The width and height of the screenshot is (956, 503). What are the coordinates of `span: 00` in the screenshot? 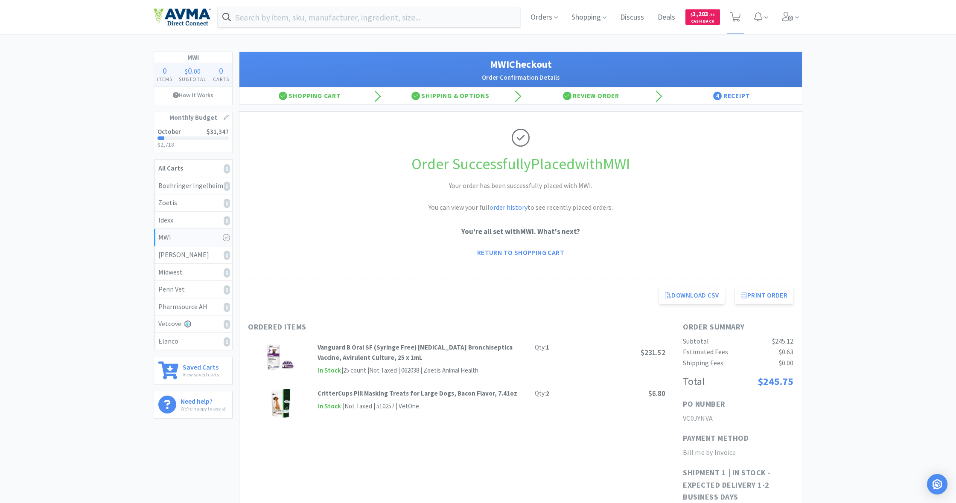 It's located at (197, 71).